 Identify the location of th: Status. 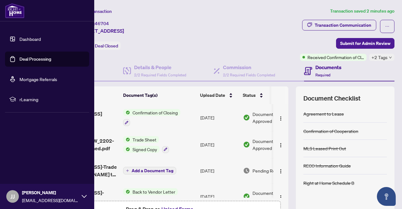
(267, 95).